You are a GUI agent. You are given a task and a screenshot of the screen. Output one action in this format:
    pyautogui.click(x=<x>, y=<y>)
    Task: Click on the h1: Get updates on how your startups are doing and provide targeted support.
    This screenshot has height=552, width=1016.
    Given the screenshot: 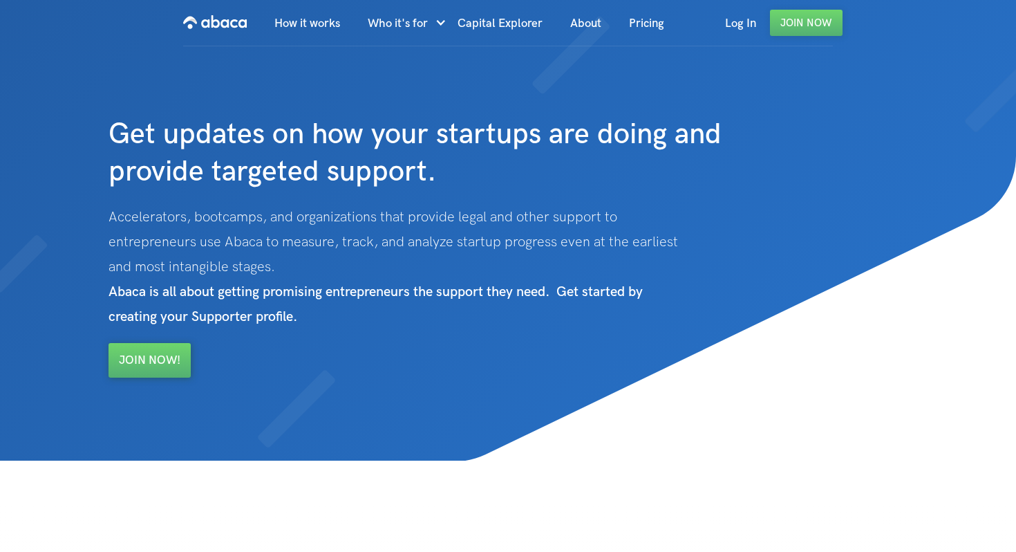 What is the action you would take?
    pyautogui.click(x=425, y=119)
    